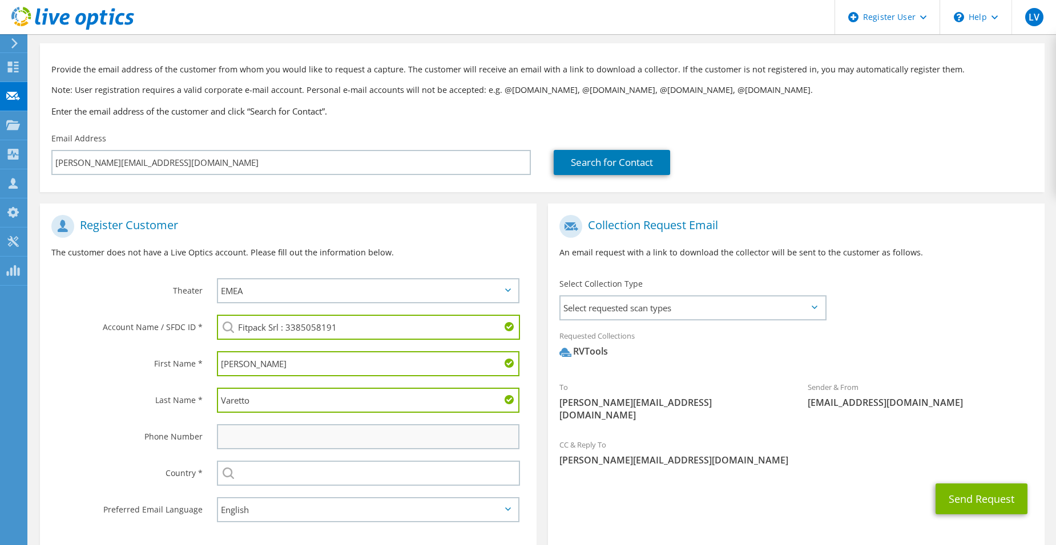  Describe the element at coordinates (127, 470) in the screenshot. I see `label: Country *` at that location.